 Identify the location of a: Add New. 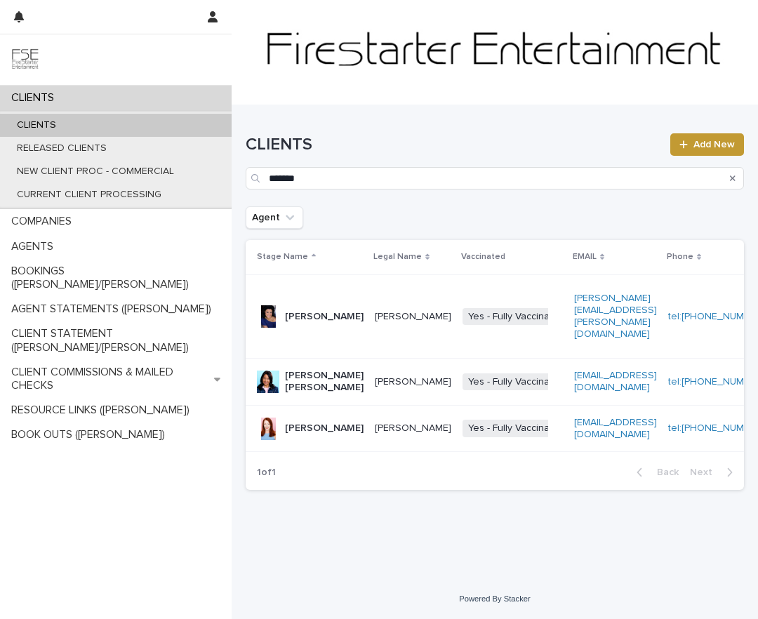
(707, 145).